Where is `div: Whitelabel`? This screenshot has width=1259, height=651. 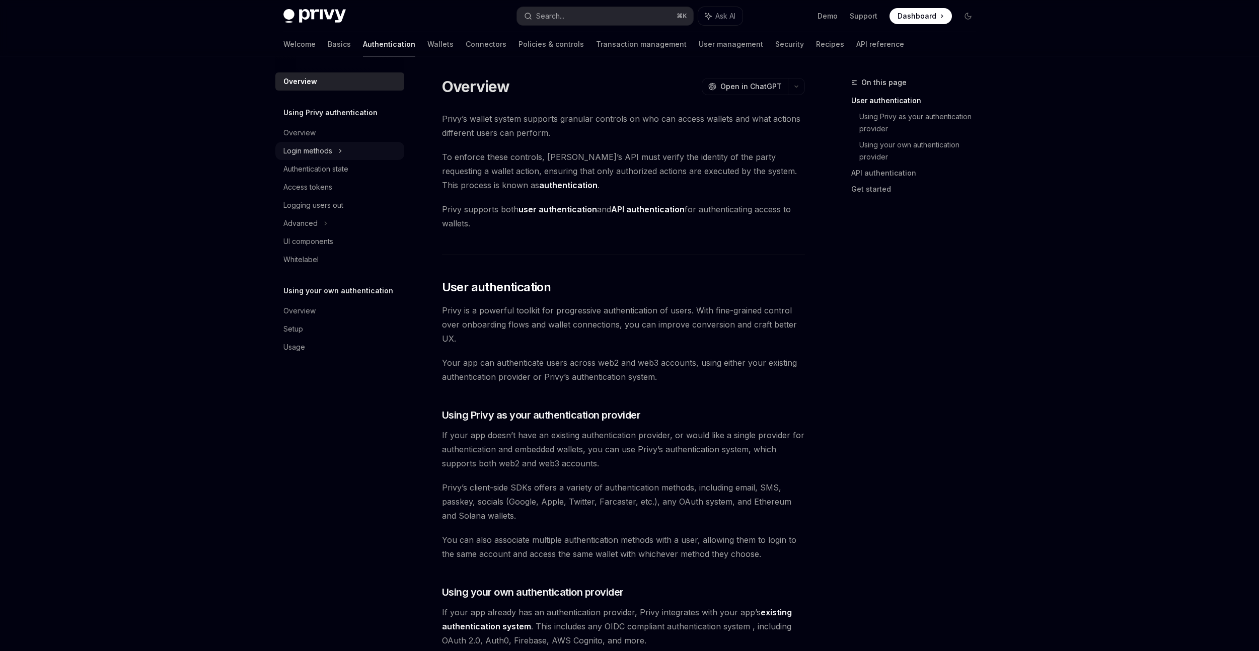 div: Whitelabel is located at coordinates (301, 260).